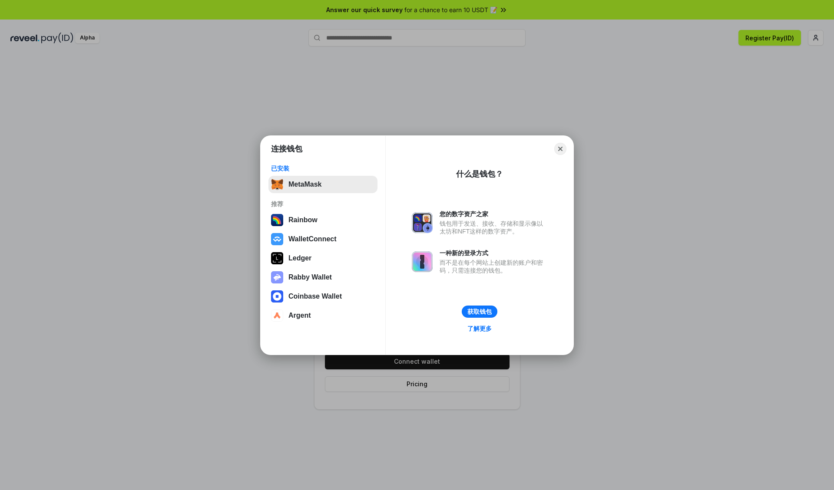 Image resolution: width=834 pixels, height=490 pixels. Describe the element at coordinates (323, 168) in the screenshot. I see `div: 已安装` at that location.